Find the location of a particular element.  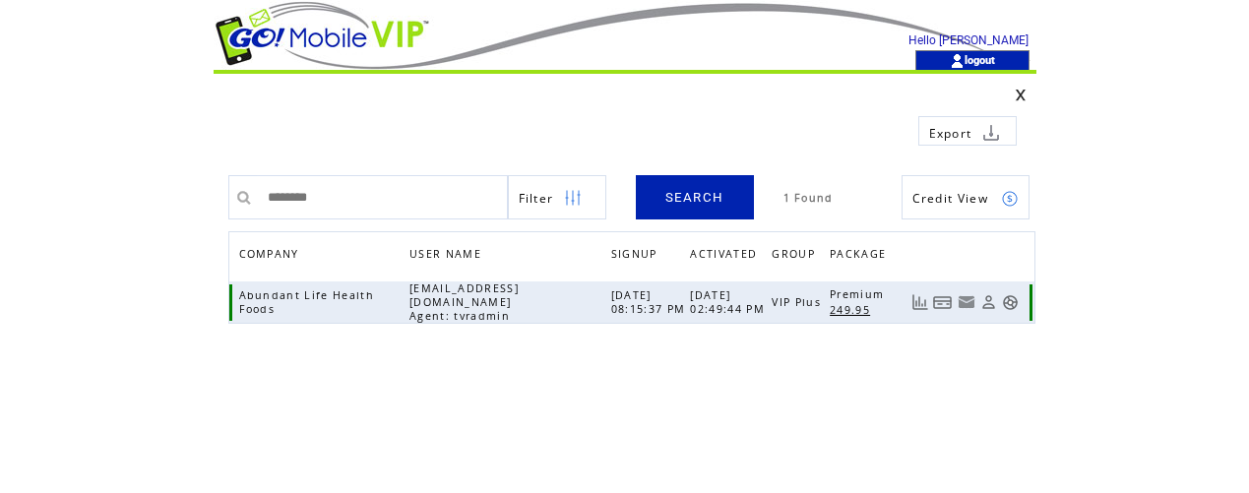

a: COMPANY is located at coordinates (272, 253).